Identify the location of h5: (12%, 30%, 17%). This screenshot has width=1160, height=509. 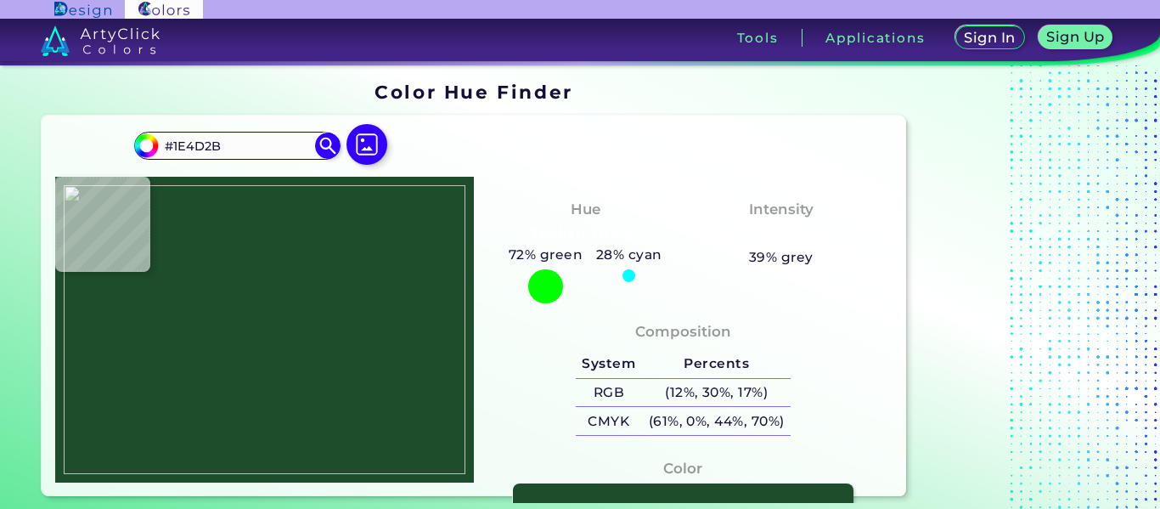
(716, 392).